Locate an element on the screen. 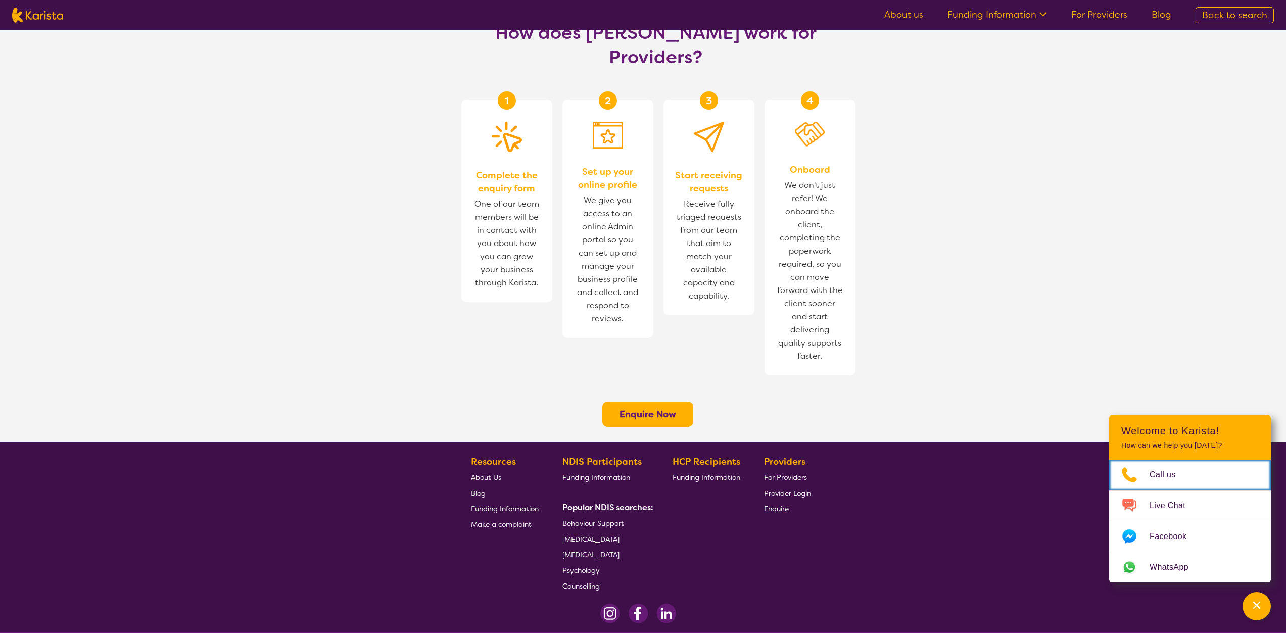 The image size is (1286, 633). span: About Us is located at coordinates (486, 477).